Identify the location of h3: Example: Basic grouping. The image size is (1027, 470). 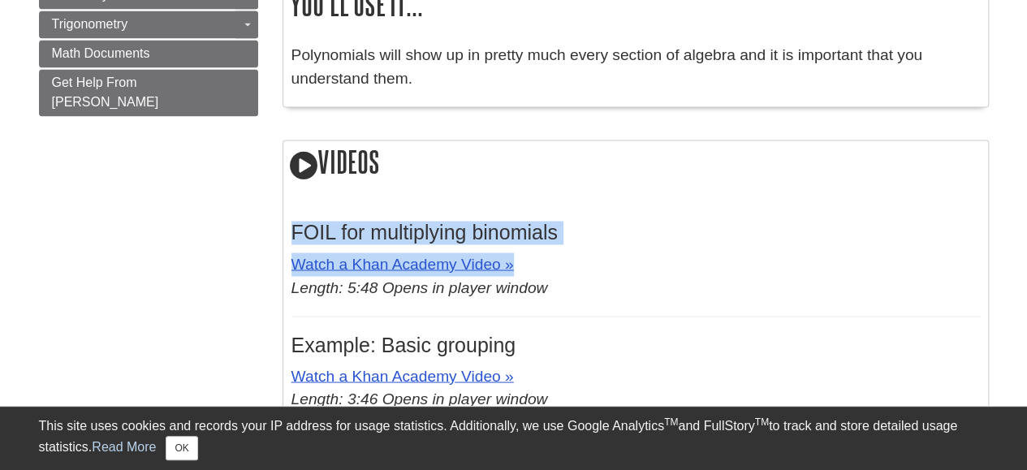
(636, 344).